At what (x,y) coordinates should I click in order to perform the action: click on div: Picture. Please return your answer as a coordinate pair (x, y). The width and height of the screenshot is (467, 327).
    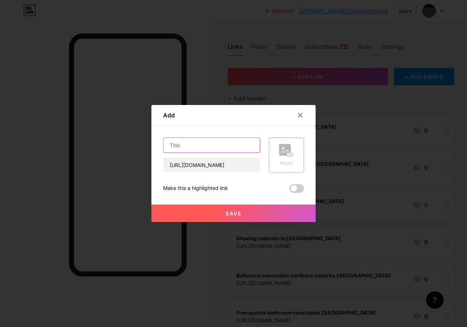
    Looking at the image, I should click on (286, 163).